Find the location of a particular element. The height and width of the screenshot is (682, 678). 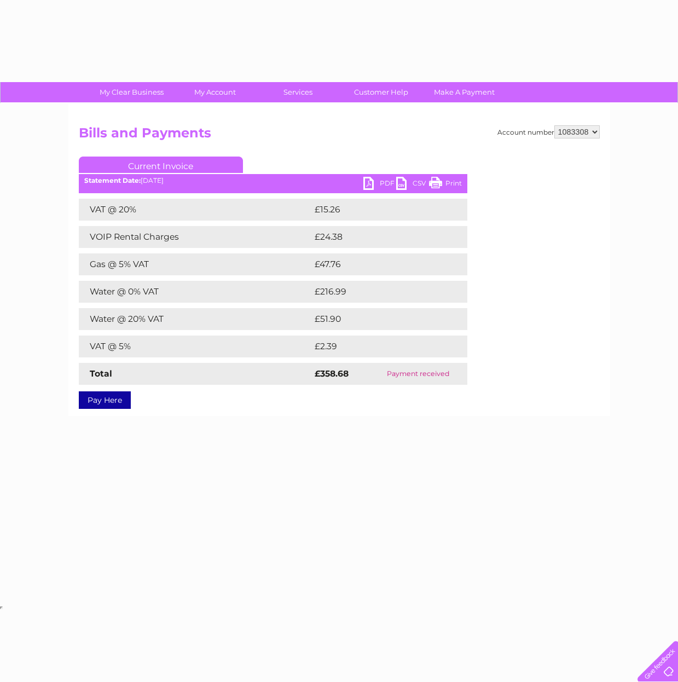

td: £2.39 is located at coordinates (376, 346).